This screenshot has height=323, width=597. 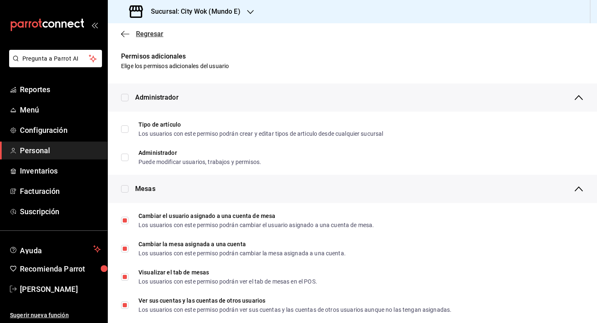 I want to click on div: Puede modificar usuarios, trabajos y permisos., so click(x=200, y=162).